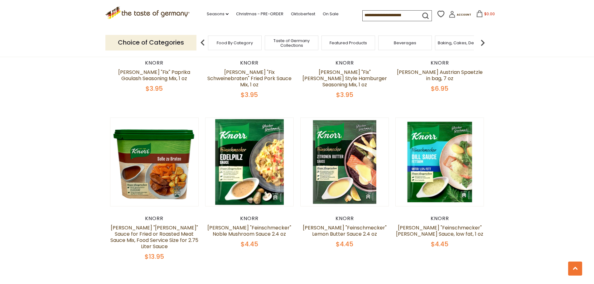  Describe the element at coordinates (405, 43) in the screenshot. I see `span: Beverages` at that location.